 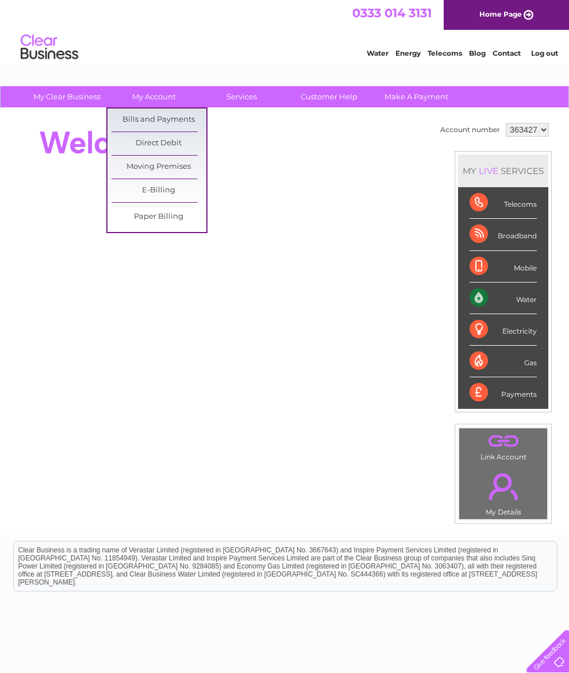 What do you see at coordinates (445, 53) in the screenshot?
I see `a: Telecoms` at bounding box center [445, 53].